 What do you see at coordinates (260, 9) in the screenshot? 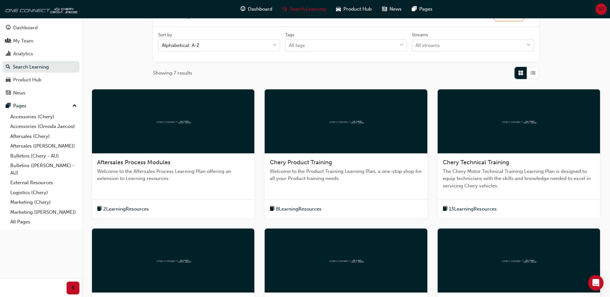
I see `span: Dashboard` at bounding box center [260, 9].